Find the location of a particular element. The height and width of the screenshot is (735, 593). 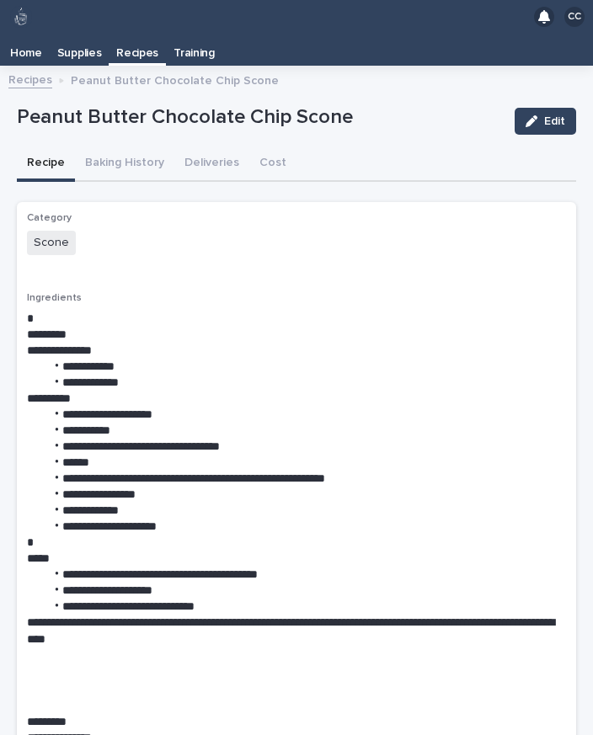

span: Category is located at coordinates (49, 218).